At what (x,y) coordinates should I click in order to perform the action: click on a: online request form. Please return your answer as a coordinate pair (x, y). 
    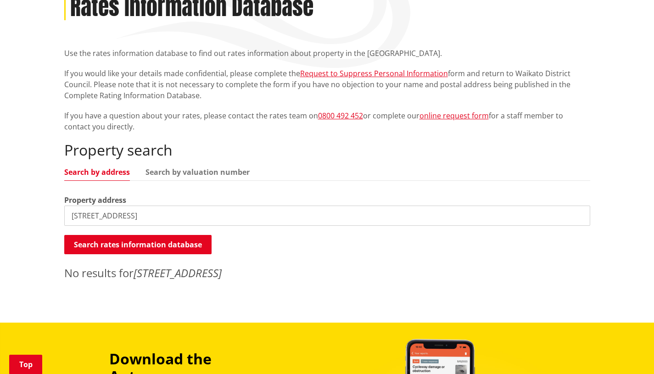
    Looking at the image, I should click on (454, 116).